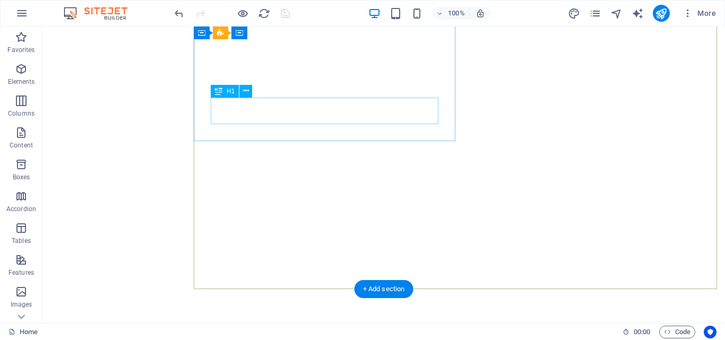  Describe the element at coordinates (23, 332) in the screenshot. I see `a: Click to cancel selection. Double-click to open Pages` at that location.